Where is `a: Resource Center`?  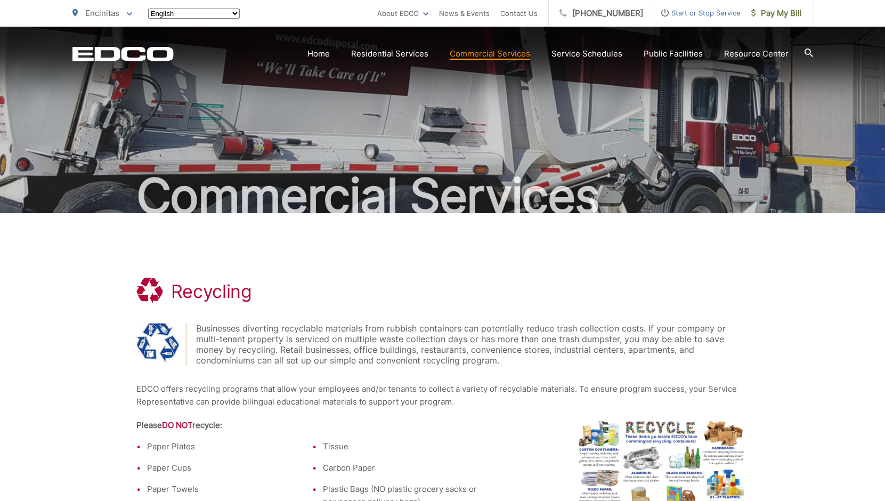 a: Resource Center is located at coordinates (756, 54).